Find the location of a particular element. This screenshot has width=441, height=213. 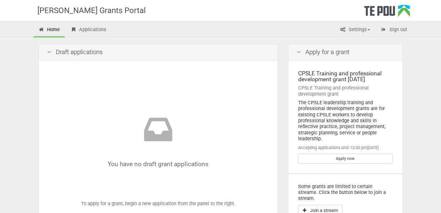

a: Home is located at coordinates (49, 30).